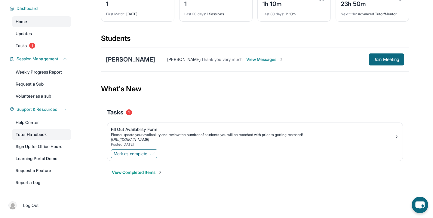  Describe the element at coordinates (41, 8) in the screenshot. I see `button: Dashboard` at that location.